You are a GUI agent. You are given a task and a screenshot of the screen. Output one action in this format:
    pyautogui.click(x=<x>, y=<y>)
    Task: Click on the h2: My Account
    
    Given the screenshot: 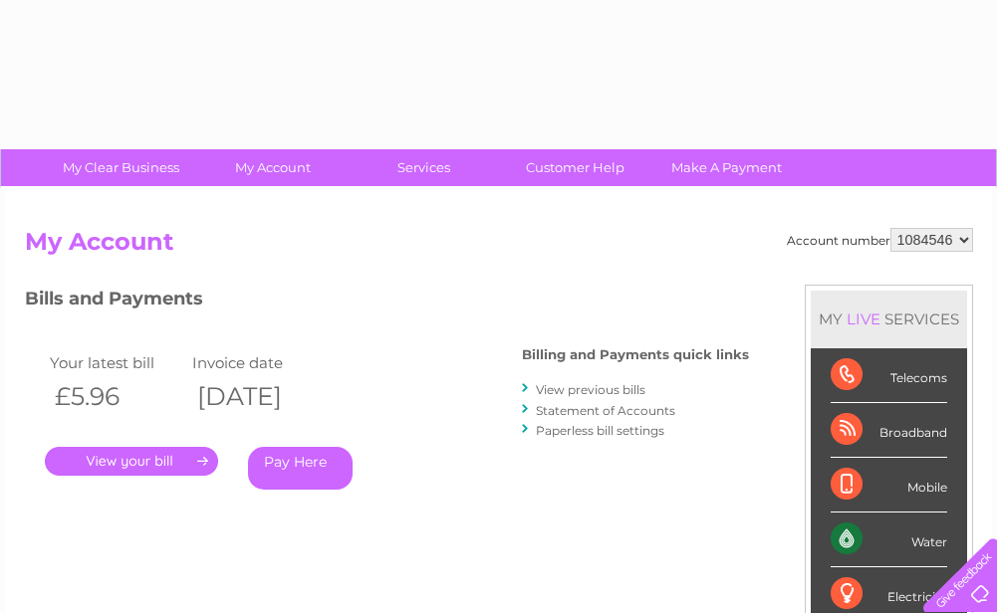 What is the action you would take?
    pyautogui.click(x=499, y=247)
    